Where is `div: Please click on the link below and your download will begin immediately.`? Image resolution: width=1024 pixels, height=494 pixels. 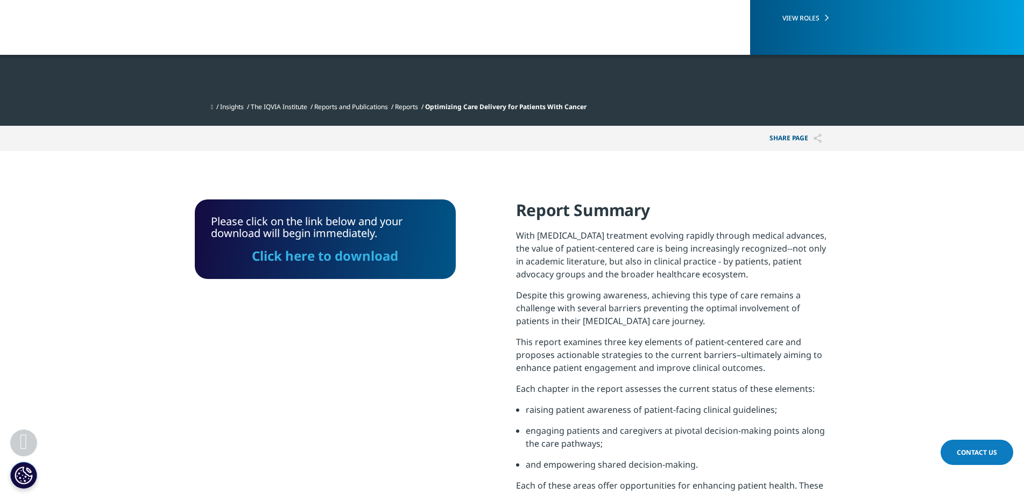
div: Please click on the link below and your download will begin immediately. is located at coordinates (325, 239).